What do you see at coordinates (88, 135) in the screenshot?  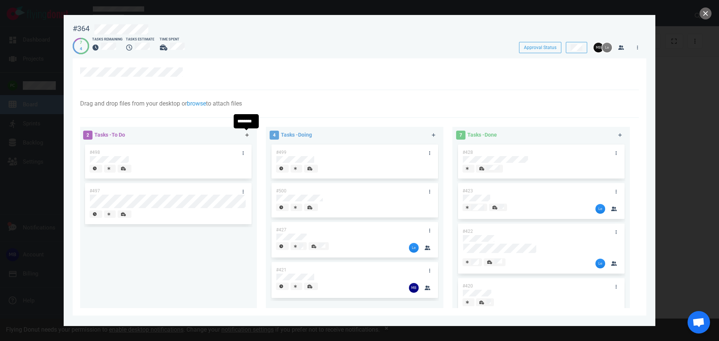 I see `span: 2` at bounding box center [88, 135].